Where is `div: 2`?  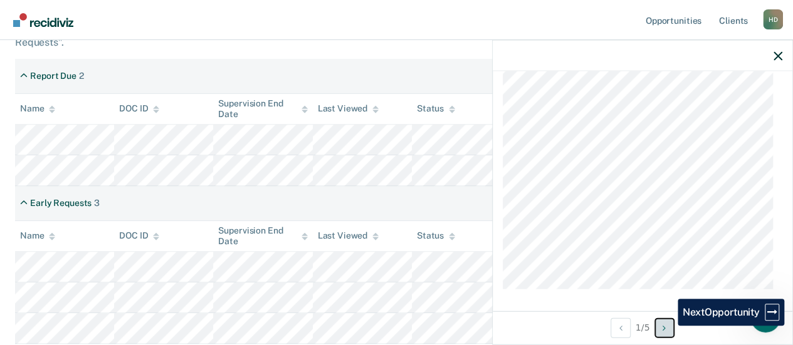 div: 2 is located at coordinates (81, 76).